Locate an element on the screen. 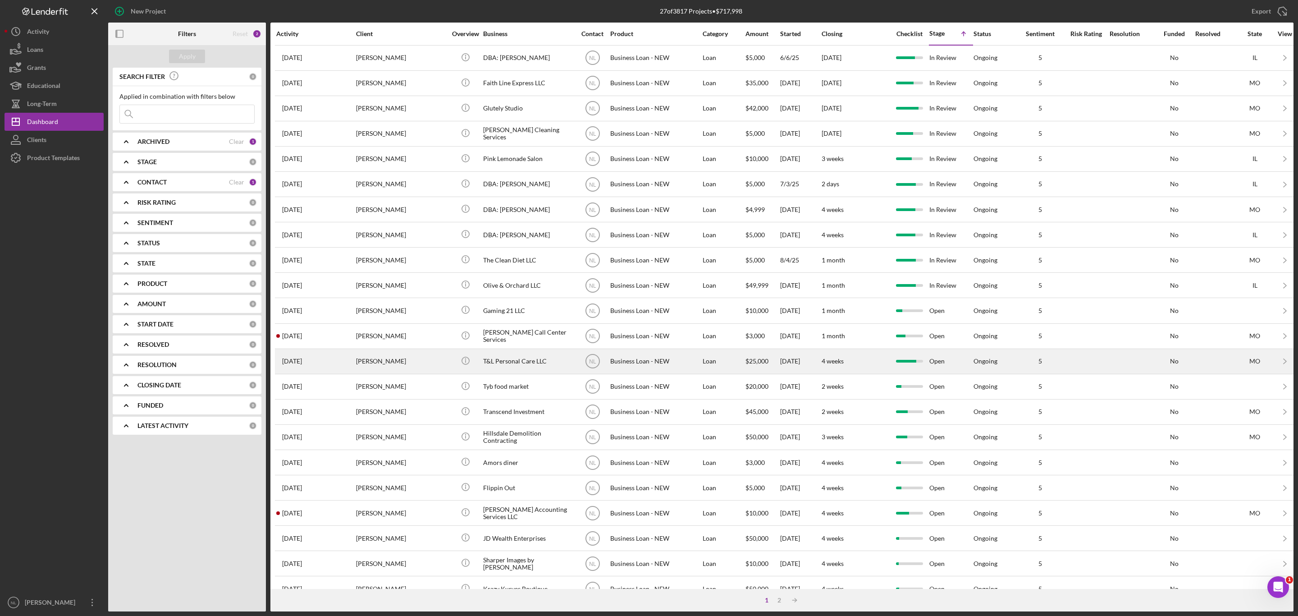  div: Reset is located at coordinates (240, 34).